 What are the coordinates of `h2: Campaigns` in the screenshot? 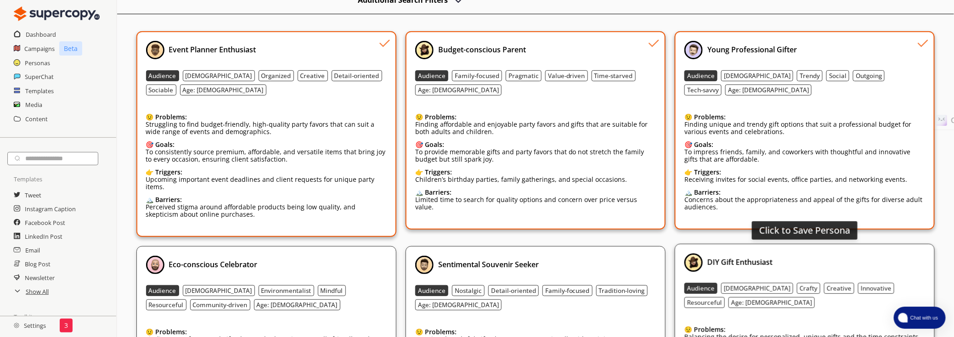 It's located at (40, 49).